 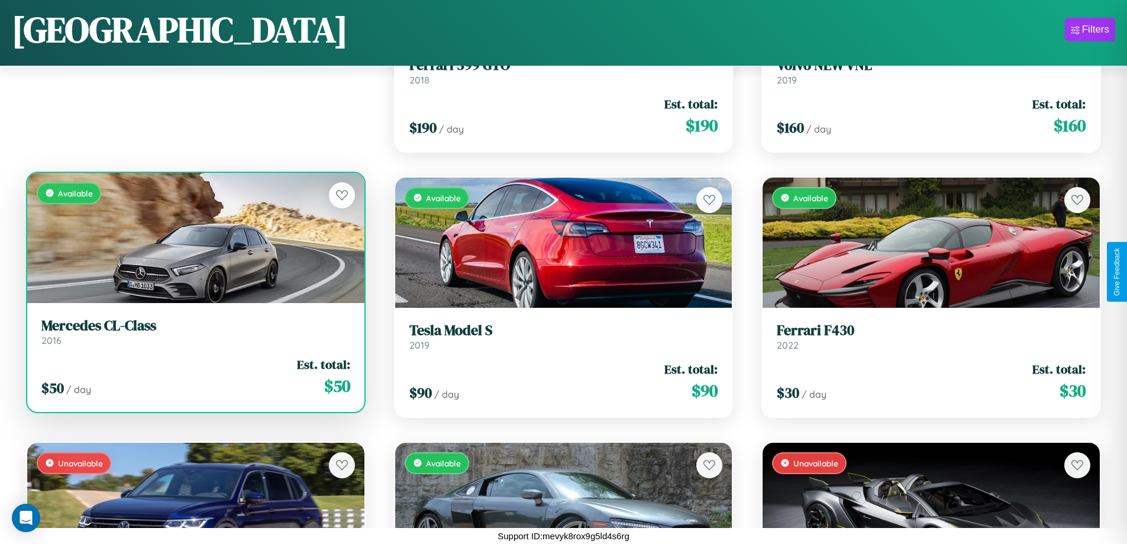 What do you see at coordinates (564, 65) in the screenshot?
I see `h3: Ferrari 599 GTO` at bounding box center [564, 65].